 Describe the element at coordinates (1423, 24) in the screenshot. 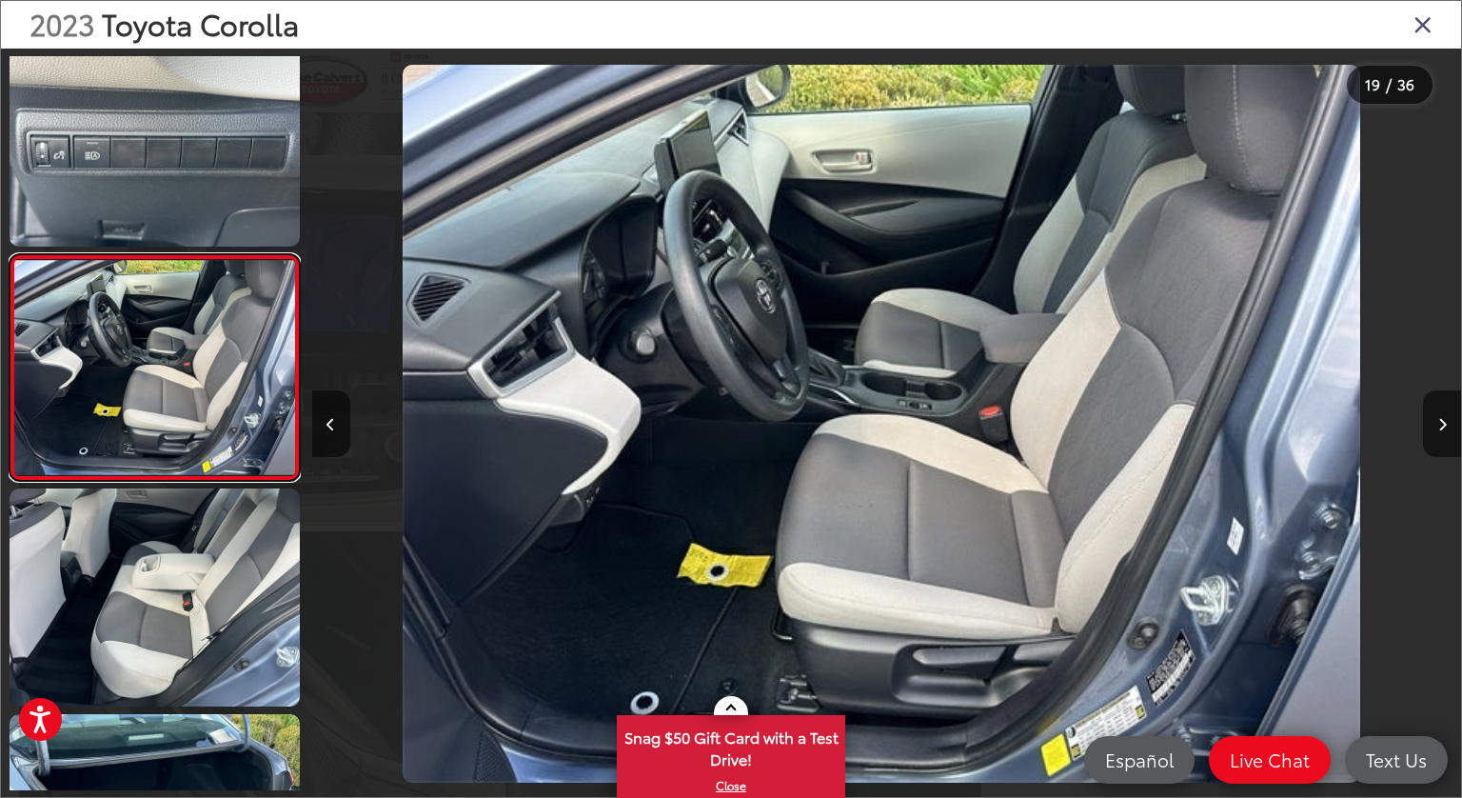

I see `i: Close gallery` at that location.